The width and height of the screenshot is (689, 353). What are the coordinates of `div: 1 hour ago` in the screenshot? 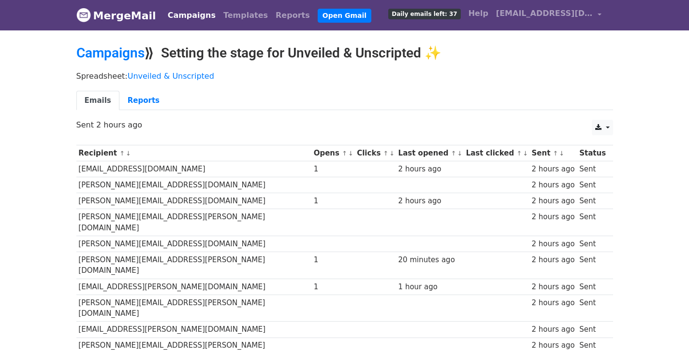 It's located at (430, 287).